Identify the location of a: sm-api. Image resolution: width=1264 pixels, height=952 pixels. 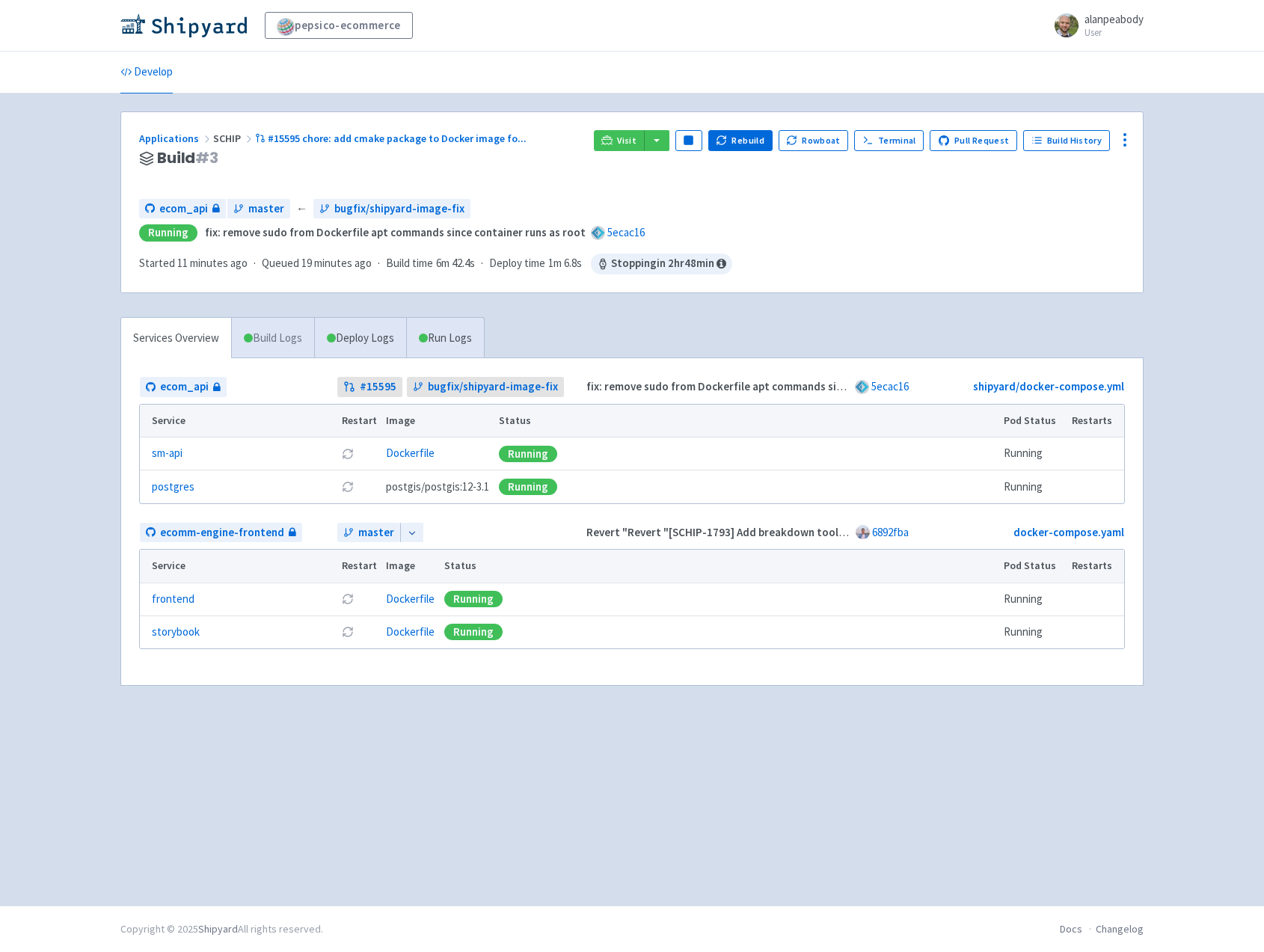
(166, 453).